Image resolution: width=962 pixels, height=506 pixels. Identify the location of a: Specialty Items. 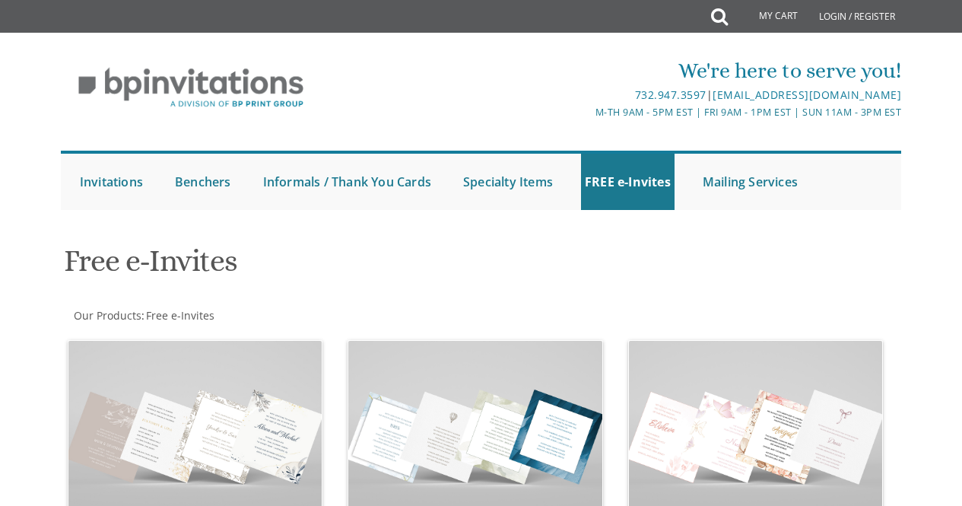
(508, 182).